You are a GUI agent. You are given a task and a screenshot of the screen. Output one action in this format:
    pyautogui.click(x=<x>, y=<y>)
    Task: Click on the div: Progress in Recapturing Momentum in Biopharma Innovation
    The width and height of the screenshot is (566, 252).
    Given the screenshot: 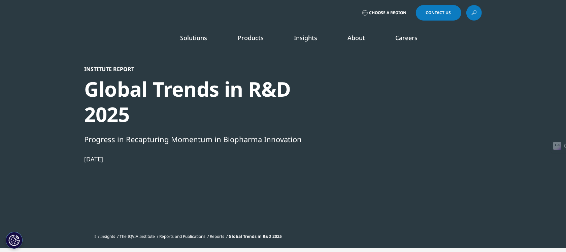 What is the action you would take?
    pyautogui.click(x=200, y=139)
    